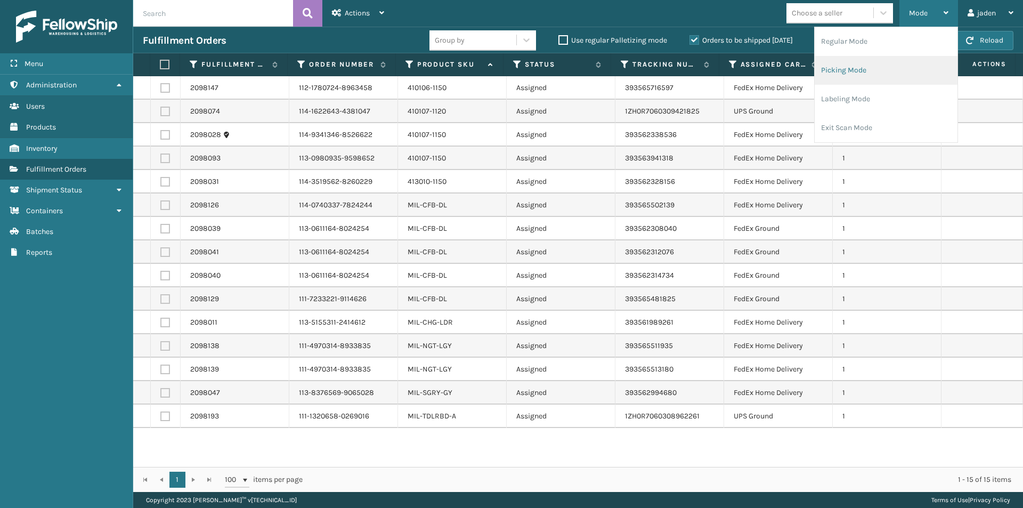 The width and height of the screenshot is (1023, 508). Describe the element at coordinates (205, 252) in the screenshot. I see `a: 2098041` at that location.